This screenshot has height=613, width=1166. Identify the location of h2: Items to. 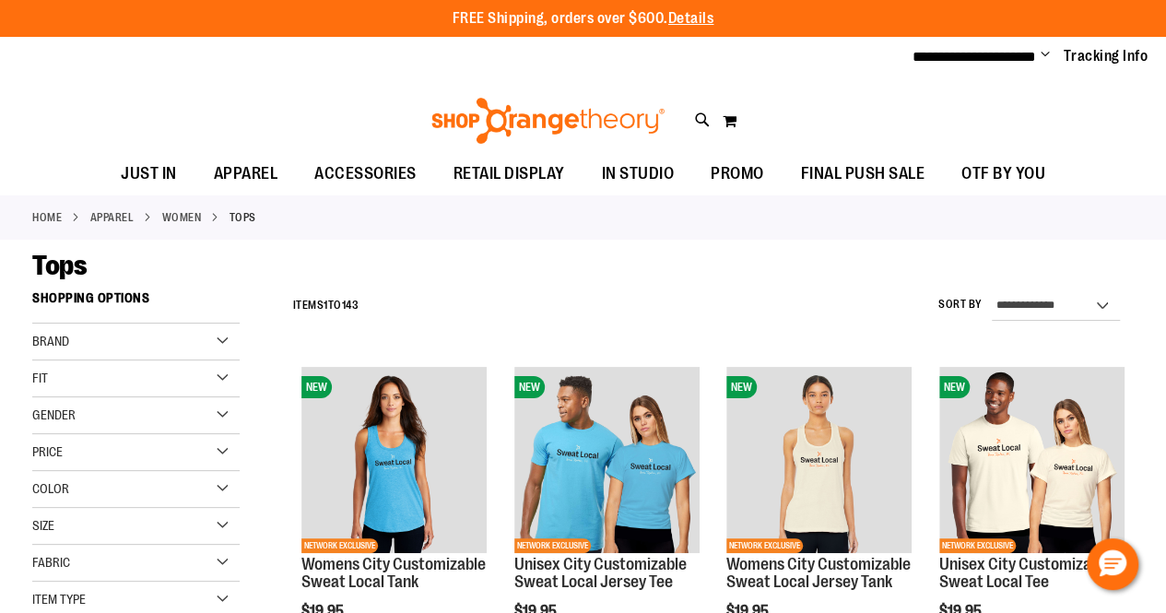
(326, 305).